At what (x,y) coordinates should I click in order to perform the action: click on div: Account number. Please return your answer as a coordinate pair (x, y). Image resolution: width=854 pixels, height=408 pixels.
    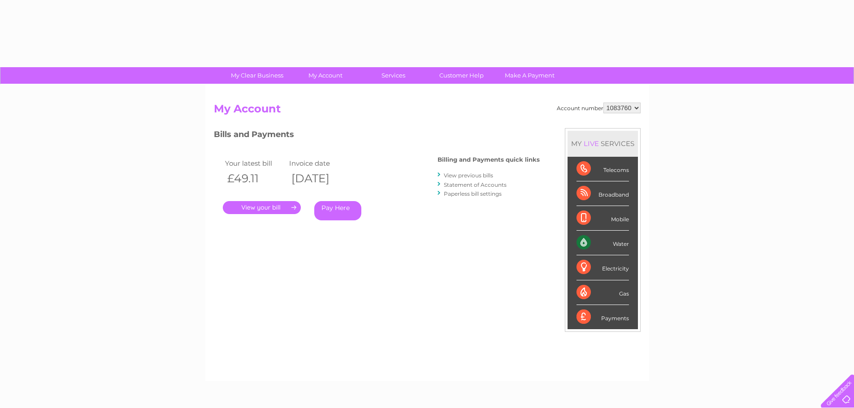
    Looking at the image, I should click on (599, 108).